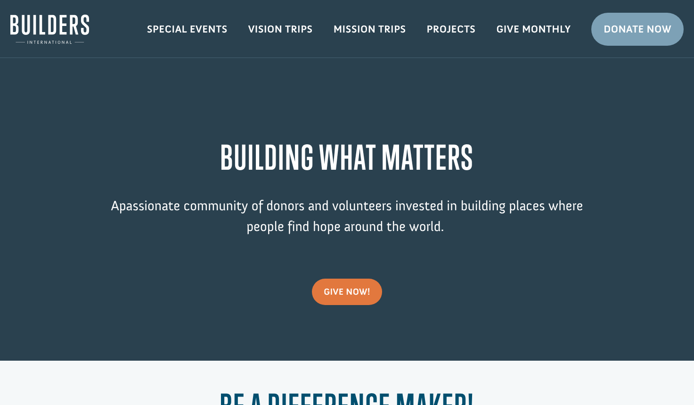  What do you see at coordinates (280, 29) in the screenshot?
I see `a: Vision Trips` at bounding box center [280, 29].